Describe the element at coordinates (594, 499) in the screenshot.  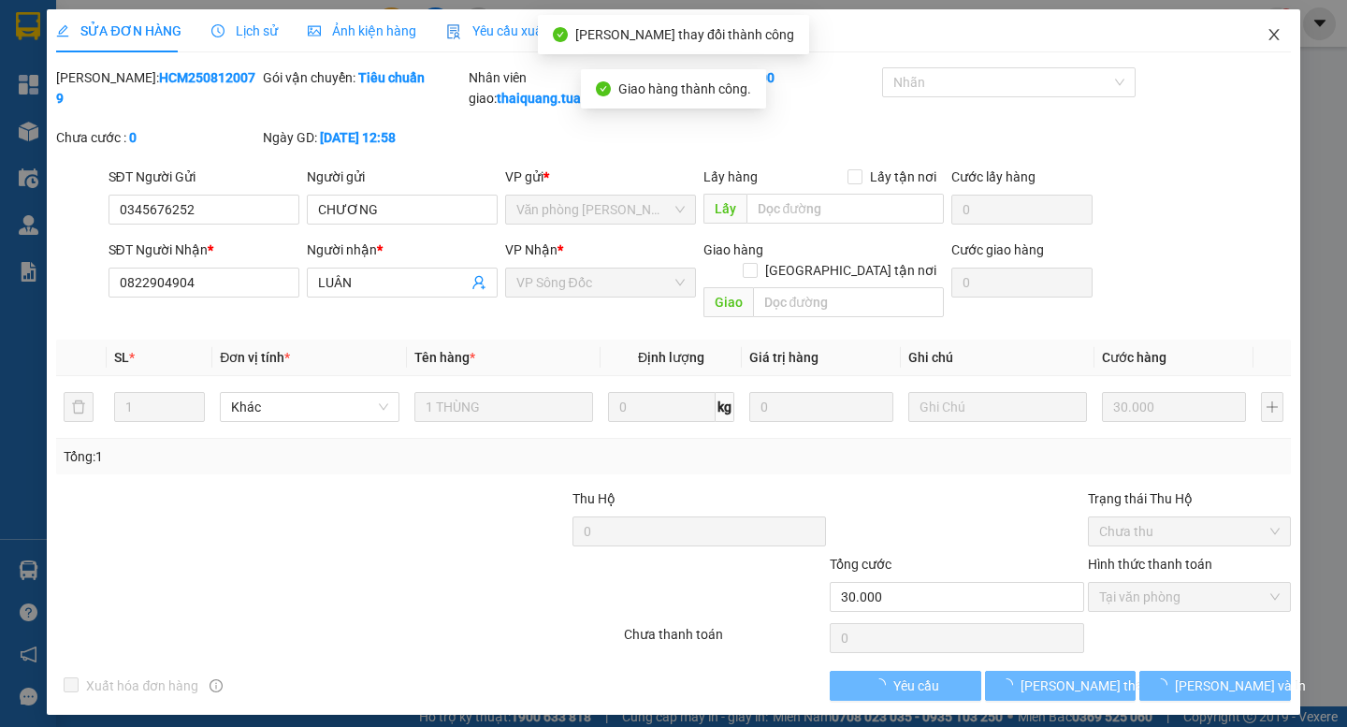
I see `span: Thu Hộ` at that location.